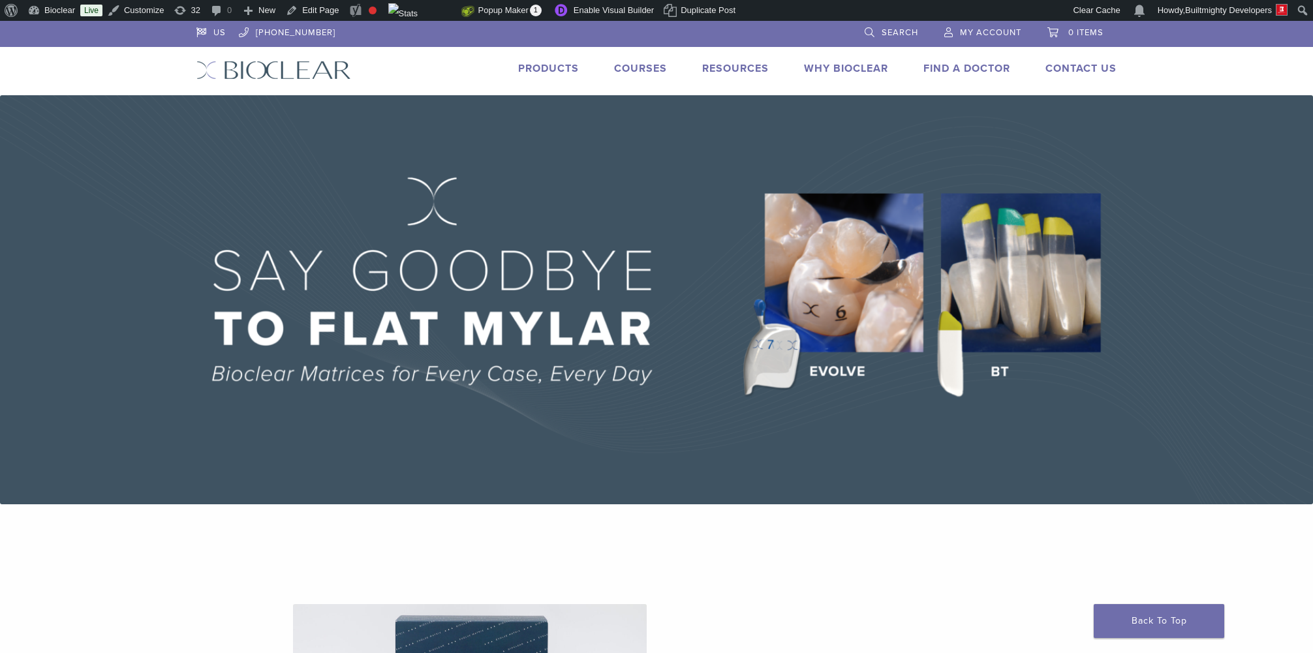  I want to click on a: US, so click(211, 31).